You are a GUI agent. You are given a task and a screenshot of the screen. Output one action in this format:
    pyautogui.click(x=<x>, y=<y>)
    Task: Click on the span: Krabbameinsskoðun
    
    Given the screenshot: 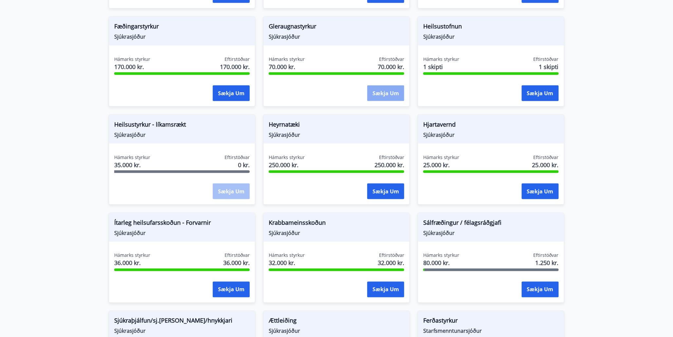 What is the action you would take?
    pyautogui.click(x=337, y=224)
    